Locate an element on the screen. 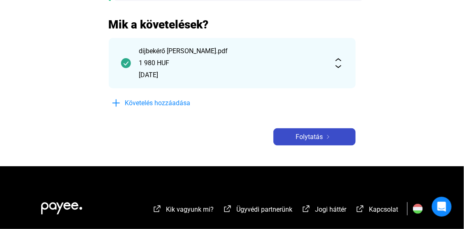 The width and height of the screenshot is (464, 229). button: Folytatásarrow-right-white is located at coordinates (315, 137).